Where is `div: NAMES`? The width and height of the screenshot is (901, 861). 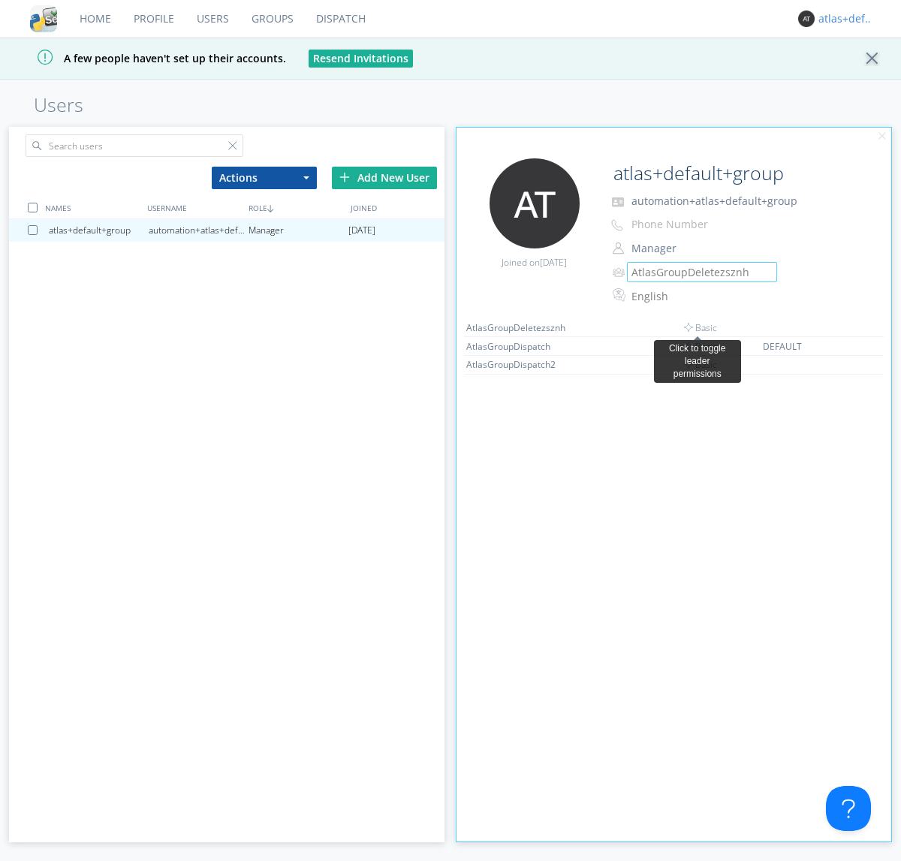 div: NAMES is located at coordinates (92, 207).